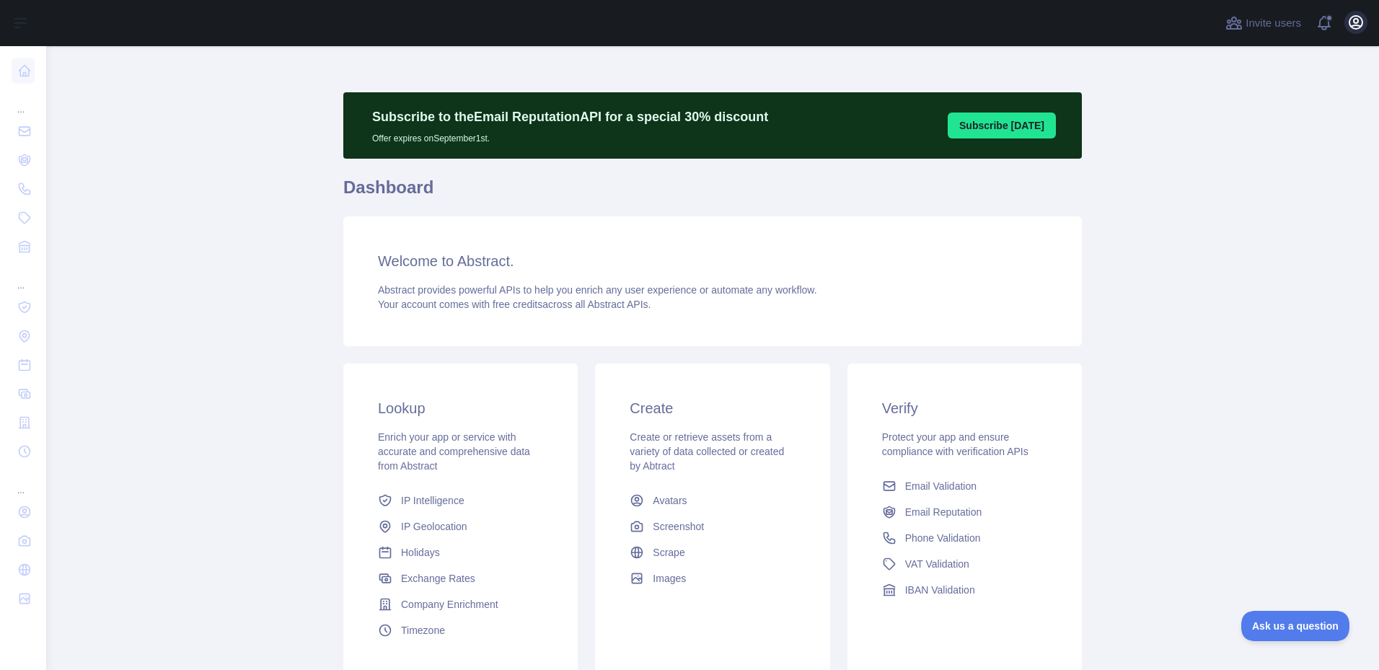 This screenshot has height=670, width=1379. What do you see at coordinates (570, 136) in the screenshot?
I see `p: Offer expires on September 1st.` at bounding box center [570, 136].